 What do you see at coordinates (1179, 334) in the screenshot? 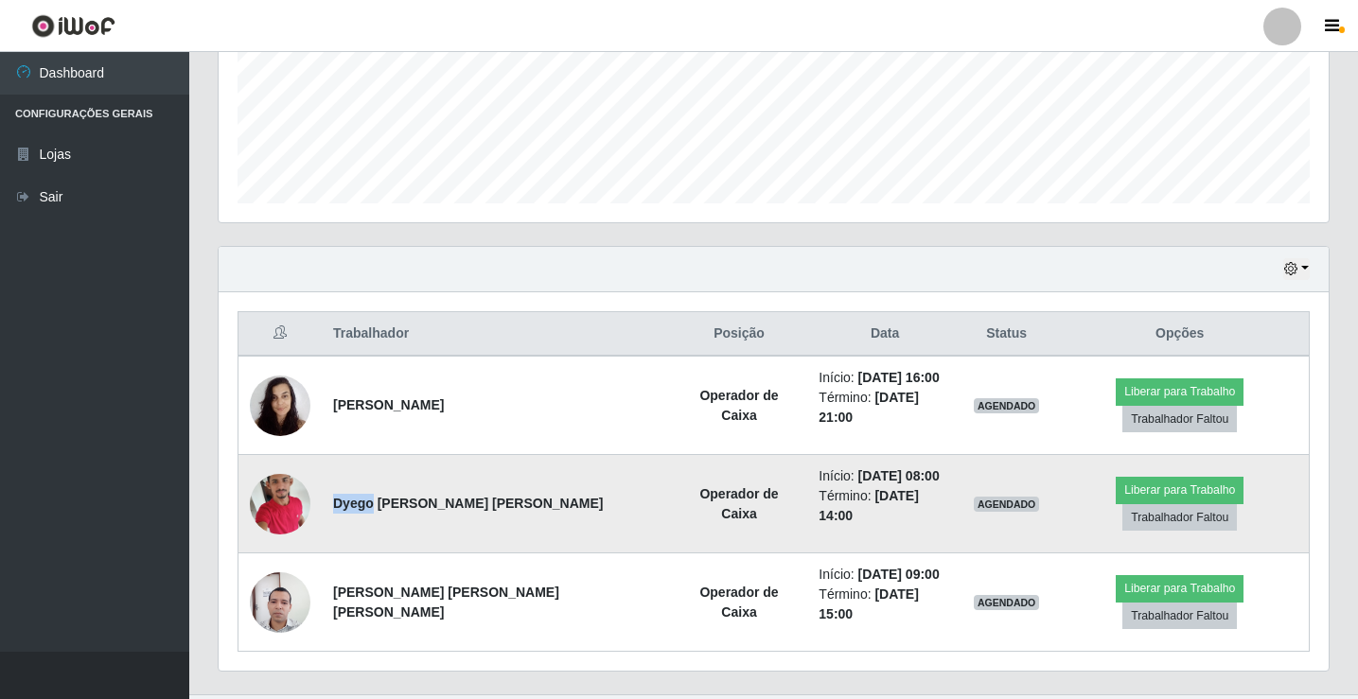
I see `th: Opções` at bounding box center [1179, 334].